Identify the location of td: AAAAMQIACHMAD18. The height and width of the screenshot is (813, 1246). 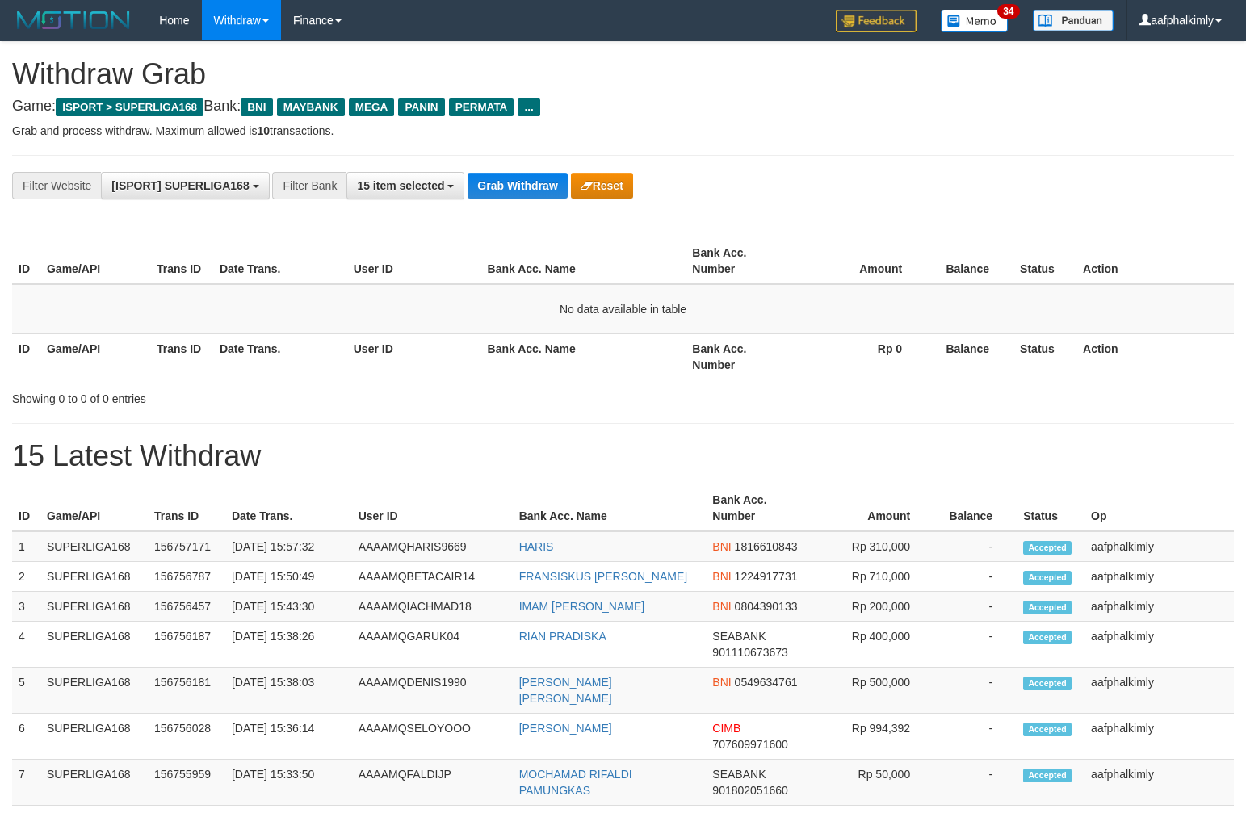
(432, 606).